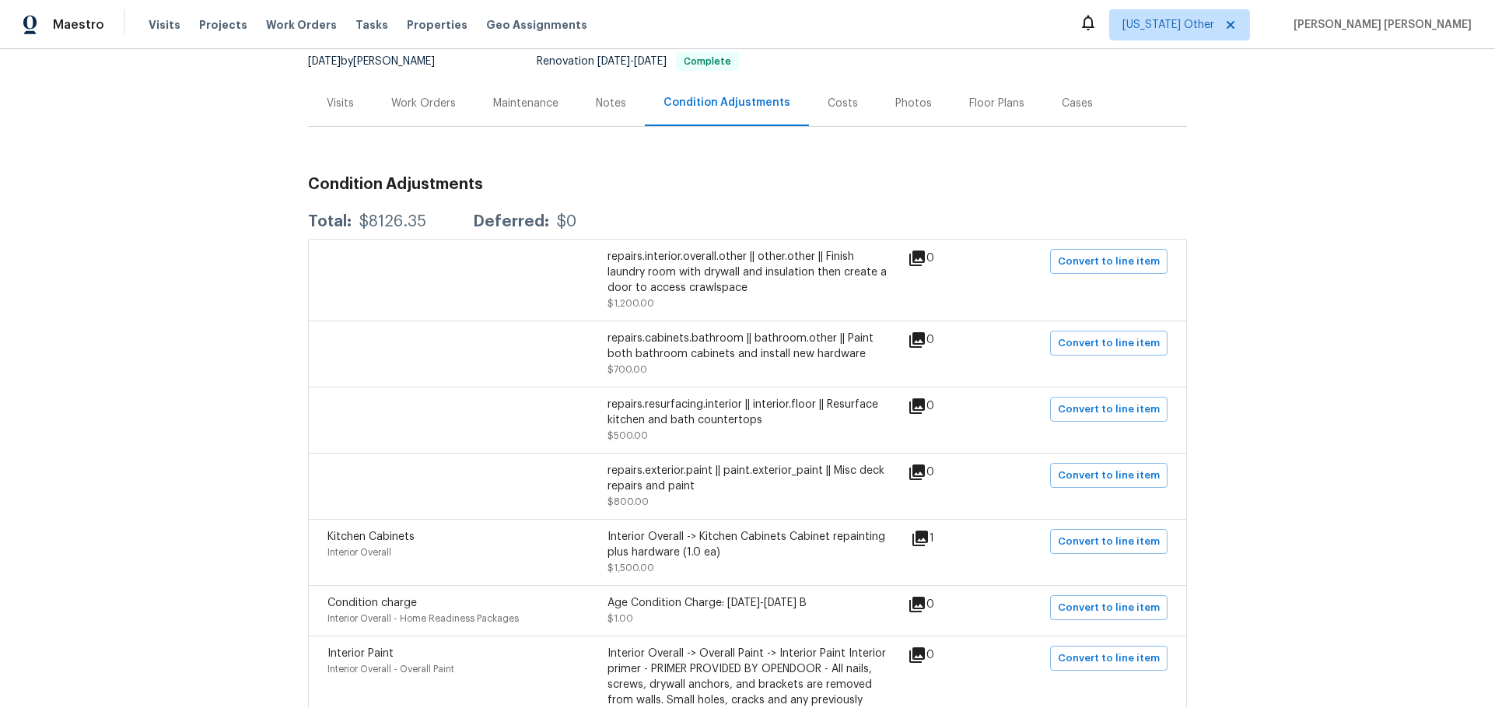  What do you see at coordinates (620, 618) in the screenshot?
I see `span: $1.00` at bounding box center [620, 618].